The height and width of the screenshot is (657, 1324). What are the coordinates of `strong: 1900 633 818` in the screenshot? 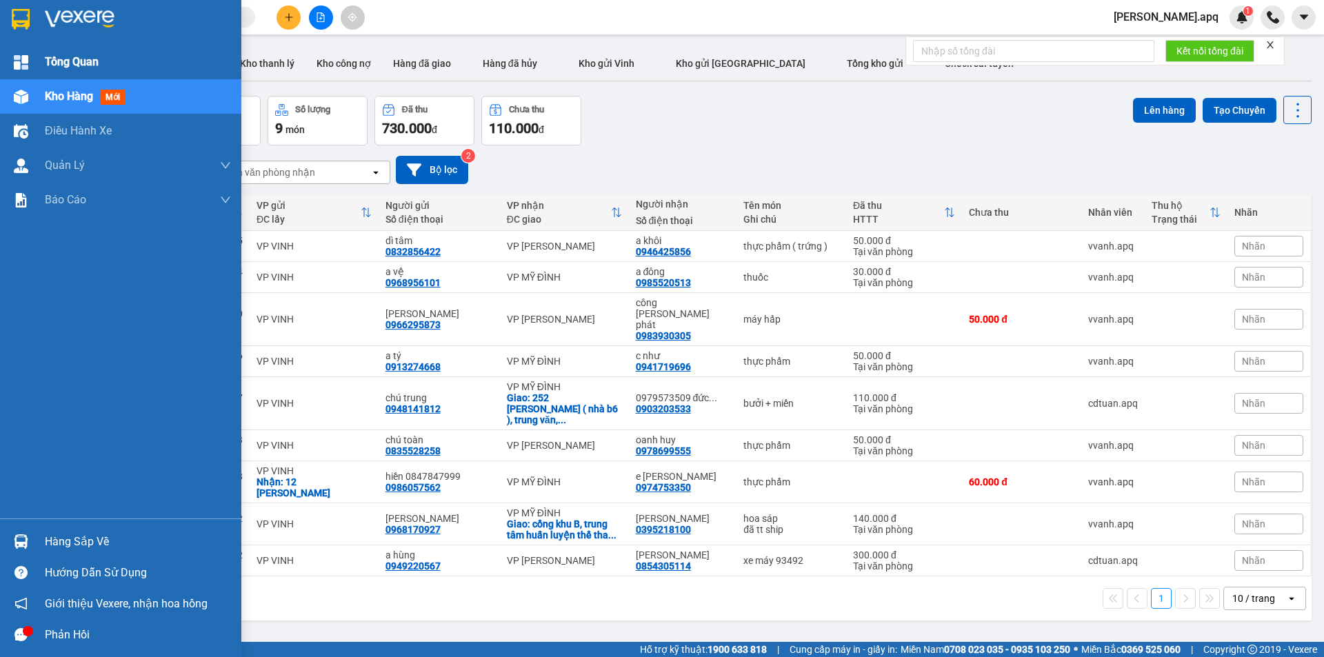 It's located at (737, 650).